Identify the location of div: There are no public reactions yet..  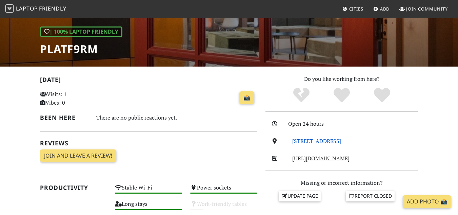
(177, 117).